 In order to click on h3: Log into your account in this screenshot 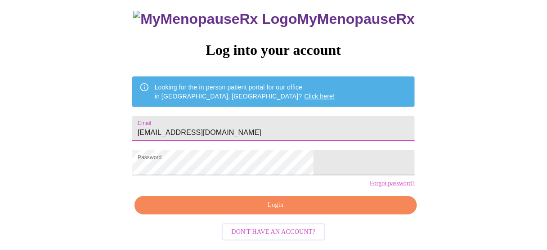, I will do `click(273, 50)`.